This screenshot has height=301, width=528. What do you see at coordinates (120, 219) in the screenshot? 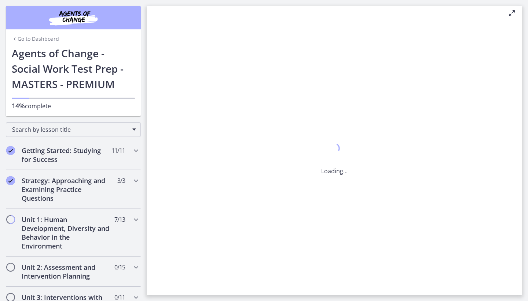
I see `span: 7 / 13` at bounding box center [120, 219].